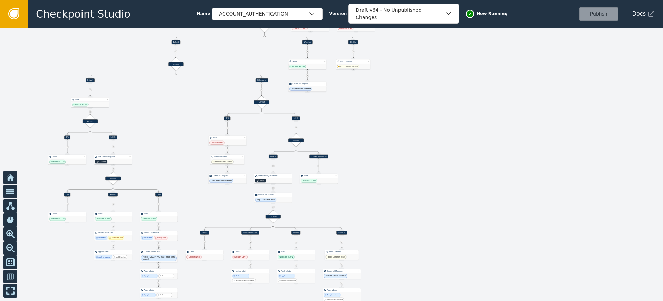 This screenshot has height=301, width=663. I want to click on div: Apply to device, so click(149, 295).